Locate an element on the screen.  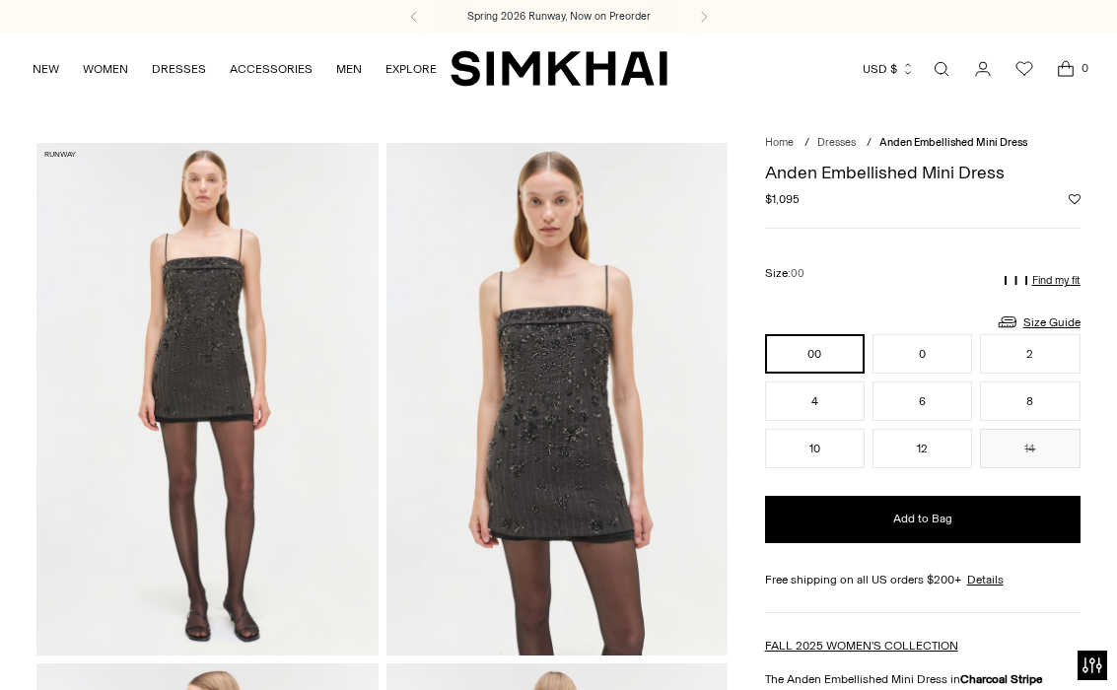
a: Open search modal is located at coordinates (941, 69).